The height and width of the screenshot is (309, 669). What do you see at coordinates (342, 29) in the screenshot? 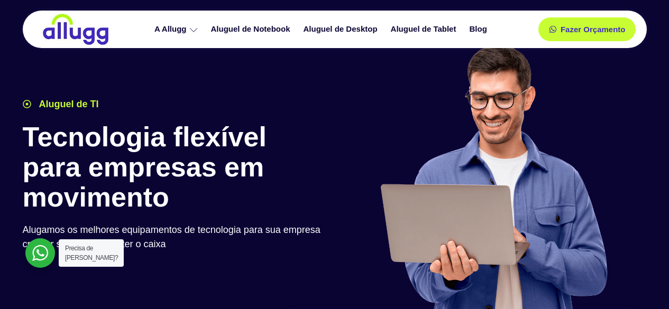
I see `a: Aluguel de Desktop` at bounding box center [342, 29].